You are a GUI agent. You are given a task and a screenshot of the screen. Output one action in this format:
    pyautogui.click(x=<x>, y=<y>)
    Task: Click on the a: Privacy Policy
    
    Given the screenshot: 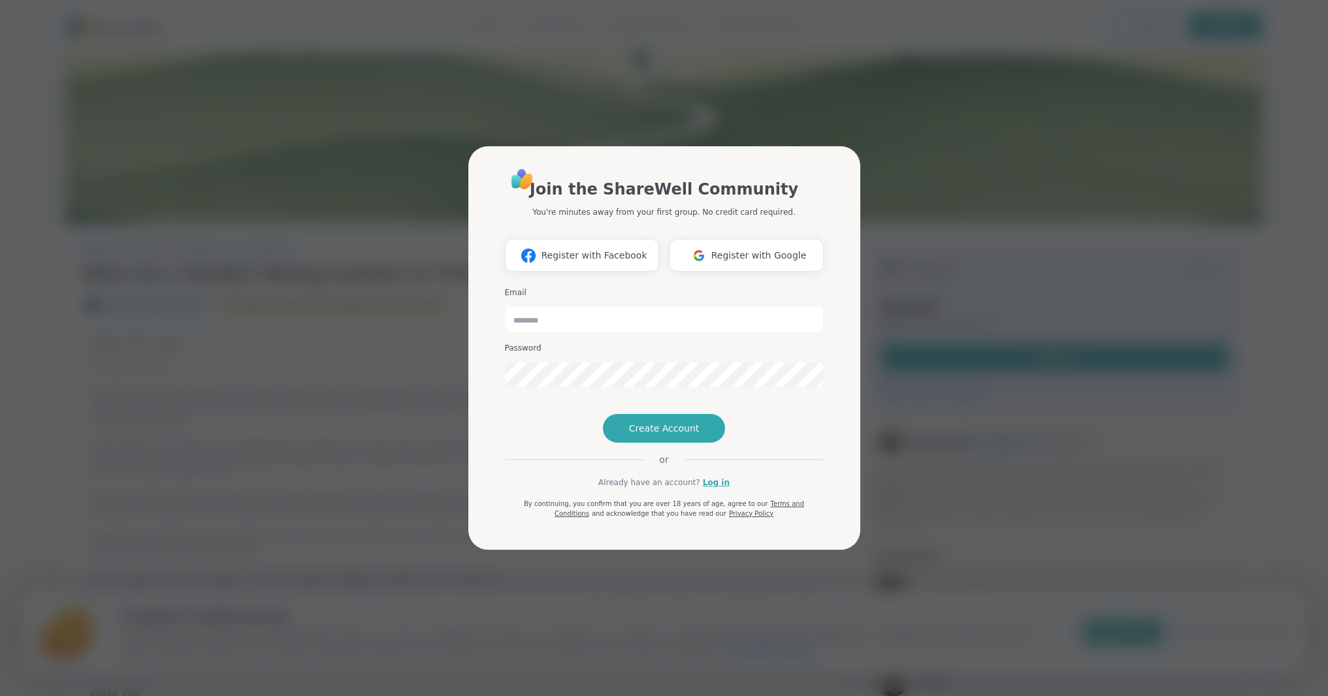 What is the action you would take?
    pyautogui.click(x=751, y=513)
    